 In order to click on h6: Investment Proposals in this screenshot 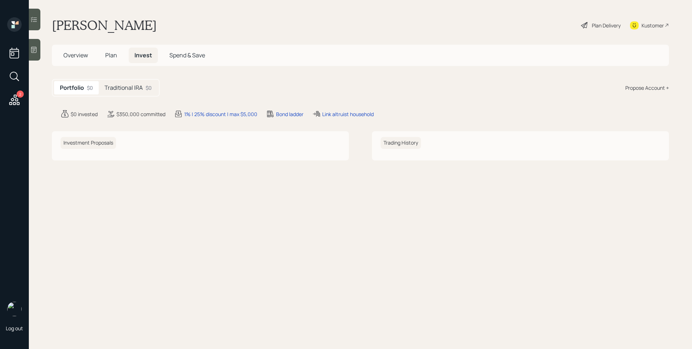, I will do `click(88, 143)`.